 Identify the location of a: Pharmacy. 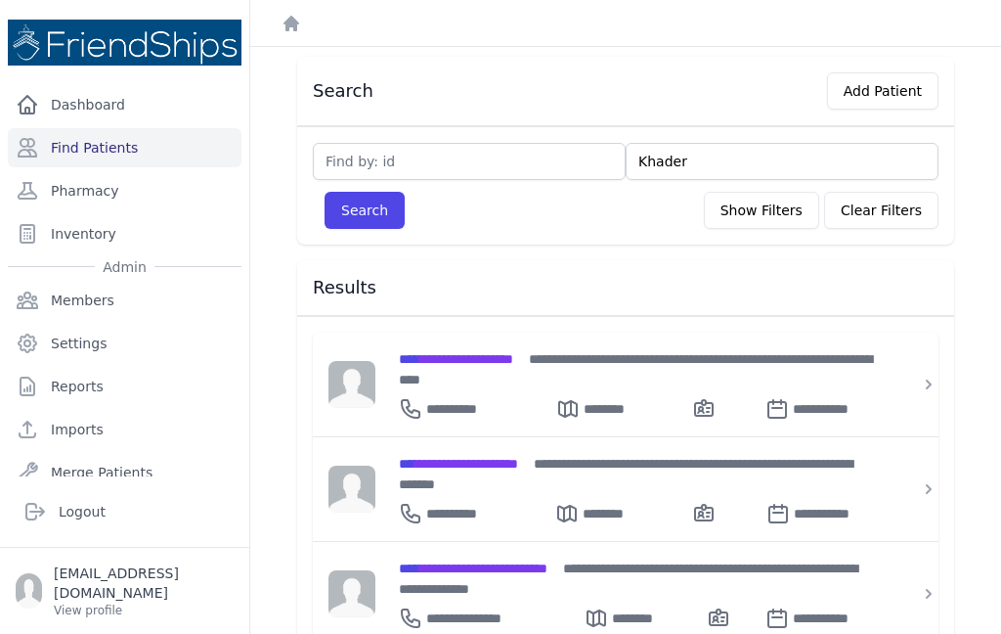
(124, 191).